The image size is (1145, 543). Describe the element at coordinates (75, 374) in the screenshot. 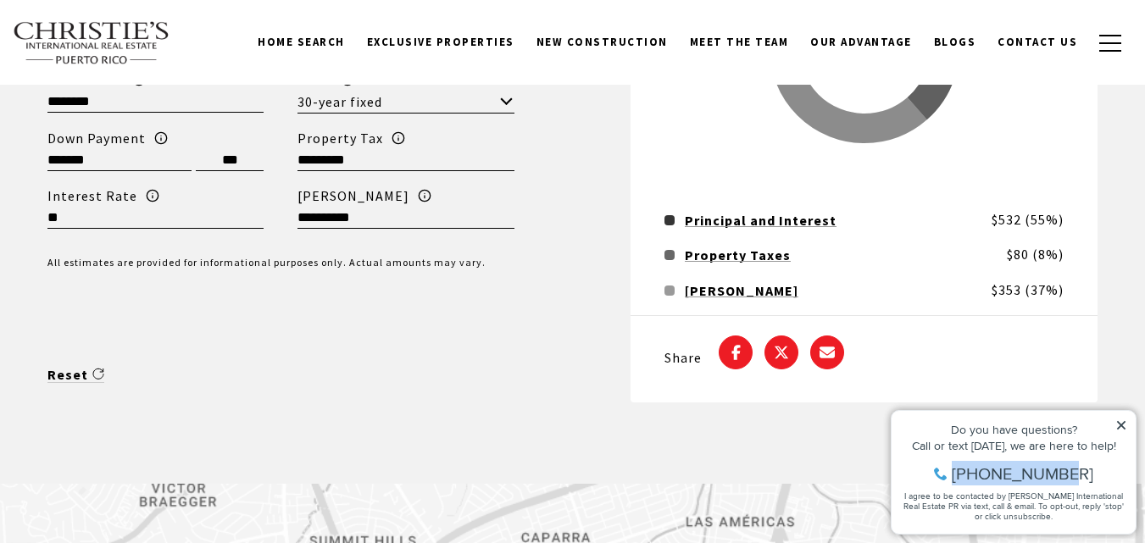

I see `a: Reset` at that location.